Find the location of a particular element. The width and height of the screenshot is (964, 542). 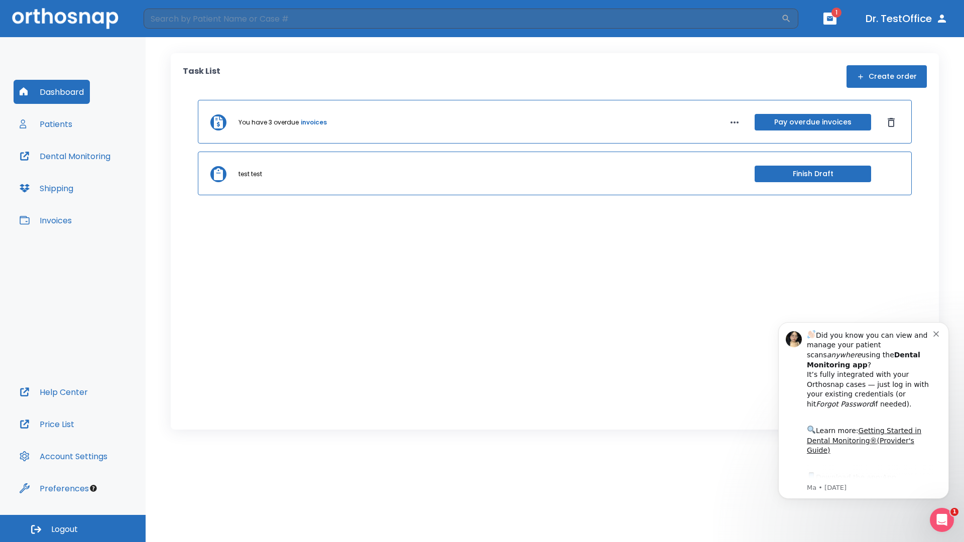

img: Orthosnap is located at coordinates (65, 18).